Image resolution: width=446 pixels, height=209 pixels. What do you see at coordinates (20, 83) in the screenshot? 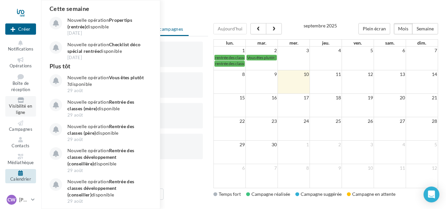
I see `a: Boîte de réception` at bounding box center [20, 83].